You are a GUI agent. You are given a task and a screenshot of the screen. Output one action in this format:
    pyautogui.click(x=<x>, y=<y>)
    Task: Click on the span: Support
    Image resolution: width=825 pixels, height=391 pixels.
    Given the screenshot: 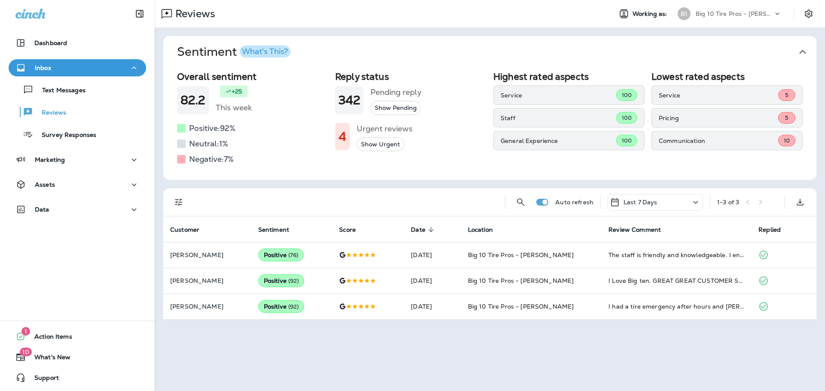 What is the action you would take?
    pyautogui.click(x=42, y=380)
    